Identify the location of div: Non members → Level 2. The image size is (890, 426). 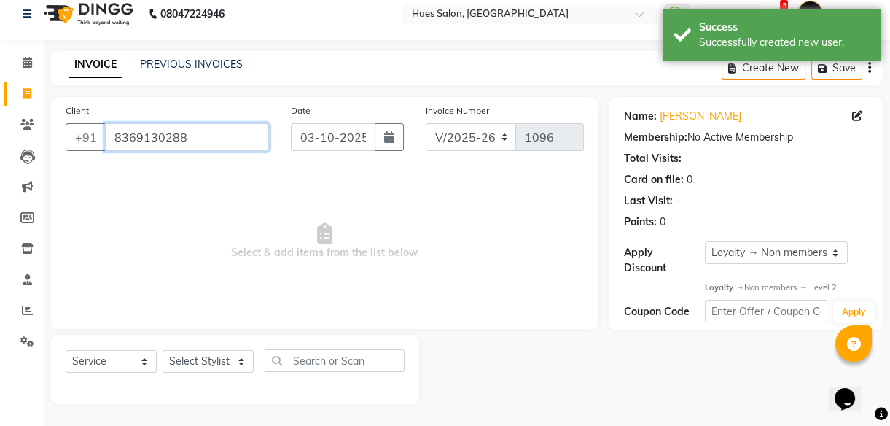
(787, 287).